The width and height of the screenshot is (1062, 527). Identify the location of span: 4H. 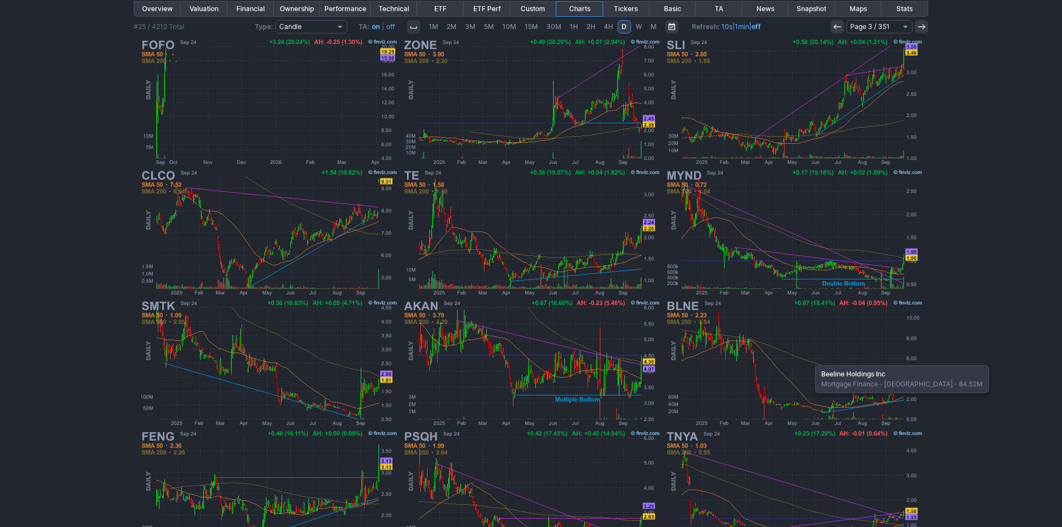
(608, 26).